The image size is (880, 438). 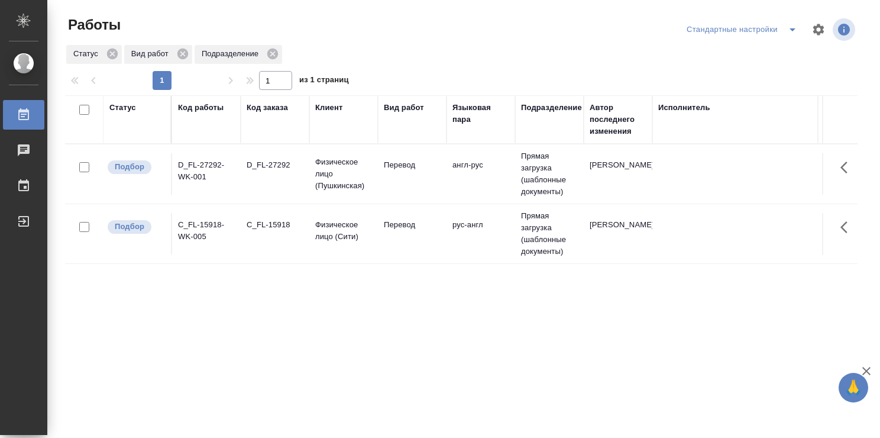 What do you see at coordinates (744, 30) in the screenshot?
I see `div: split button` at bounding box center [744, 30].